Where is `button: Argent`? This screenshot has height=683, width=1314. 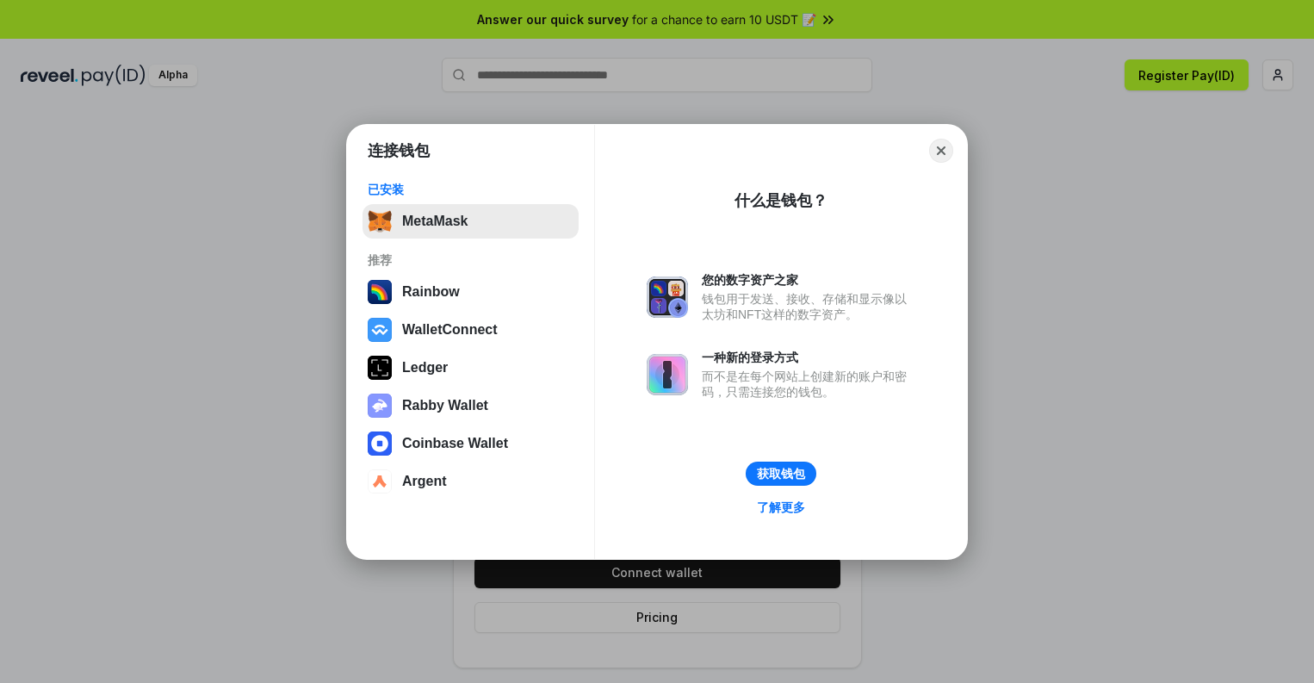 button: Argent is located at coordinates (470, 481).